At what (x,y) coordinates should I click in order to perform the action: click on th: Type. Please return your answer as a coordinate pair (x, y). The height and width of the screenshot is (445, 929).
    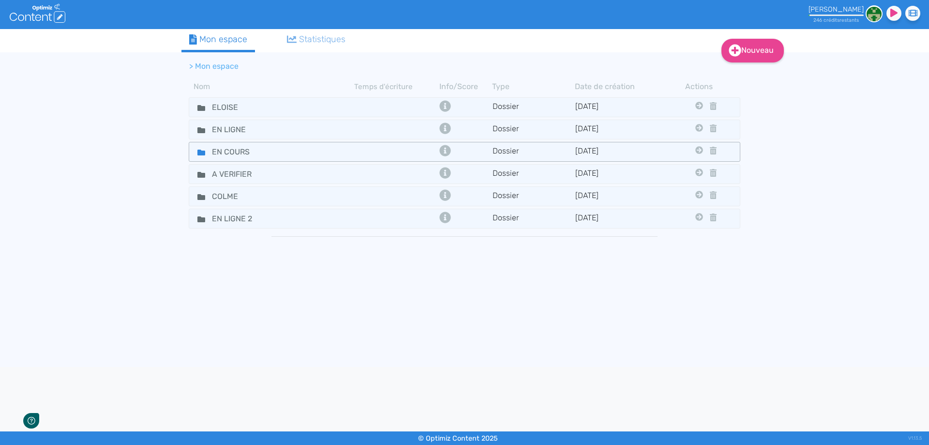
    Looking at the image, I should click on (533, 87).